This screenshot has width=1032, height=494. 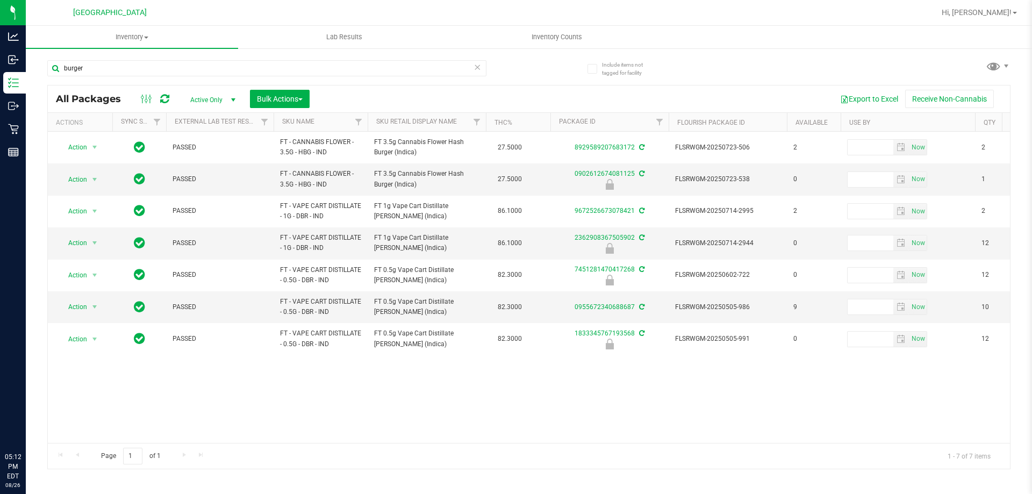 What do you see at coordinates (477, 67) in the screenshot?
I see `span: Clear` at bounding box center [477, 67].